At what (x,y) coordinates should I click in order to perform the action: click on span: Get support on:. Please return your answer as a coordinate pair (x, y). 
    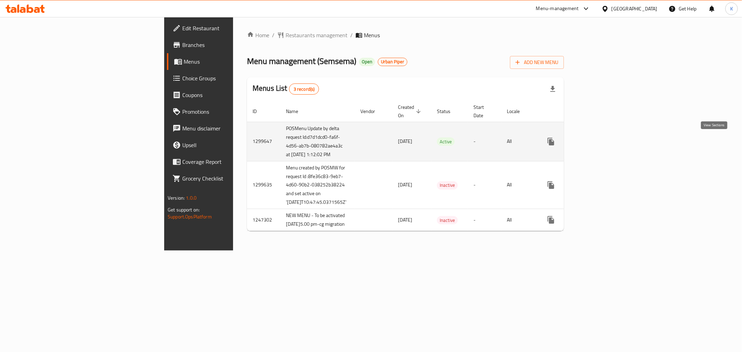
    Looking at the image, I should click on (184, 210).